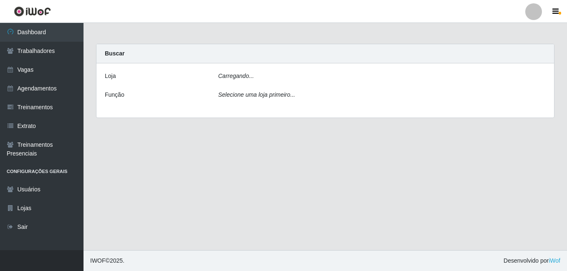 This screenshot has height=271, width=567. I want to click on span: © 2025 ., so click(107, 261).